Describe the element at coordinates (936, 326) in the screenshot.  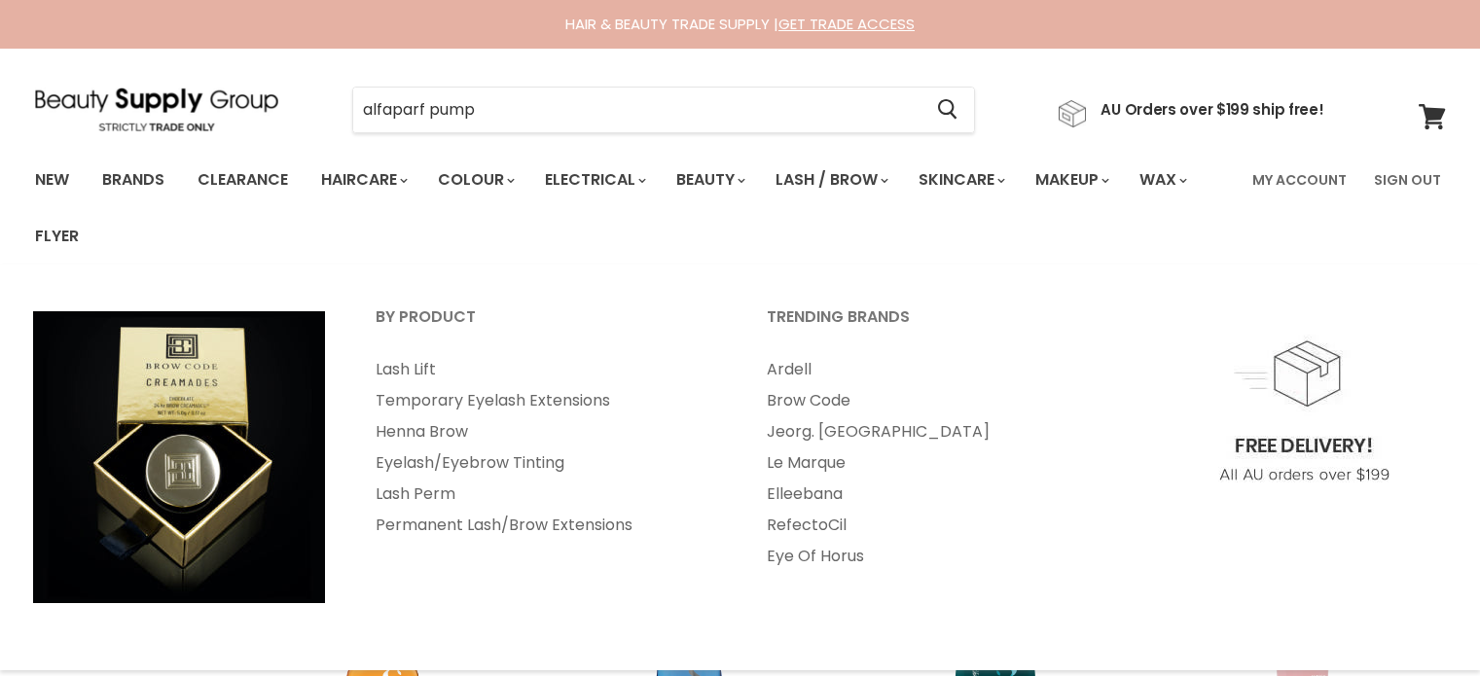
I see `a: Trending Brands` at that location.